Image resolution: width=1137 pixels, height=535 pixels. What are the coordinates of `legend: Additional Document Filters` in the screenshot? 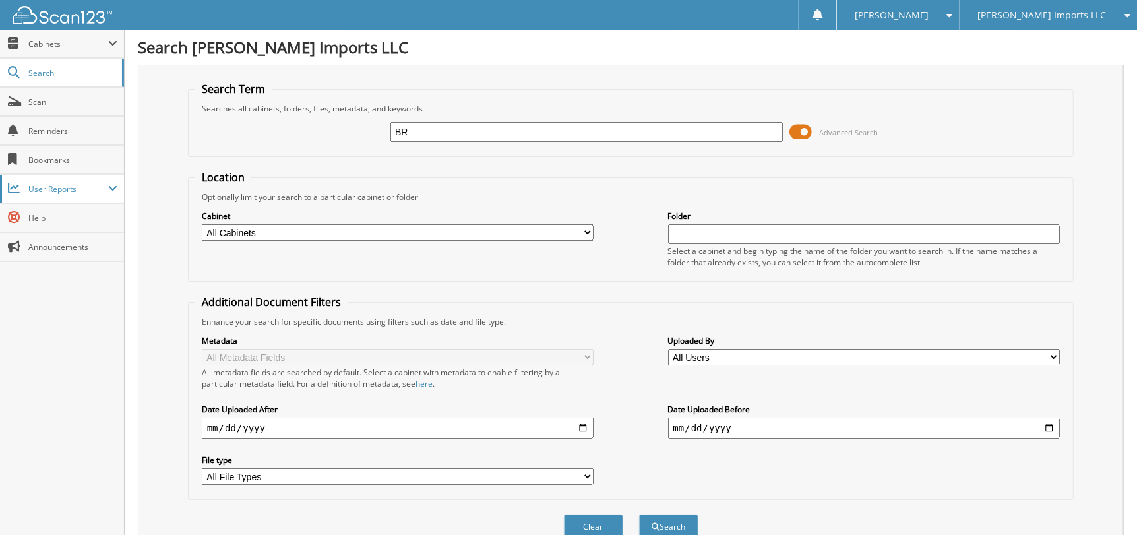 It's located at (271, 302).